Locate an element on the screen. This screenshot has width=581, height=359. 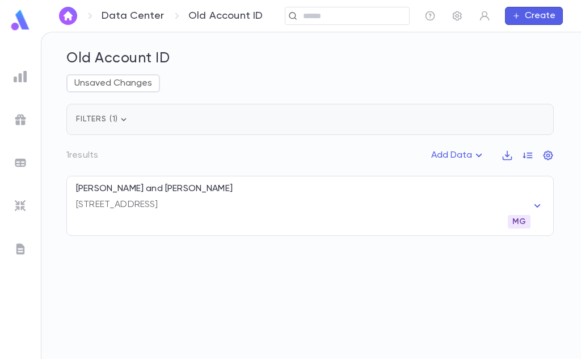
img: batches_grey.339ca447c9d9533ef1741baa751efc33.svg is located at coordinates (20, 163).